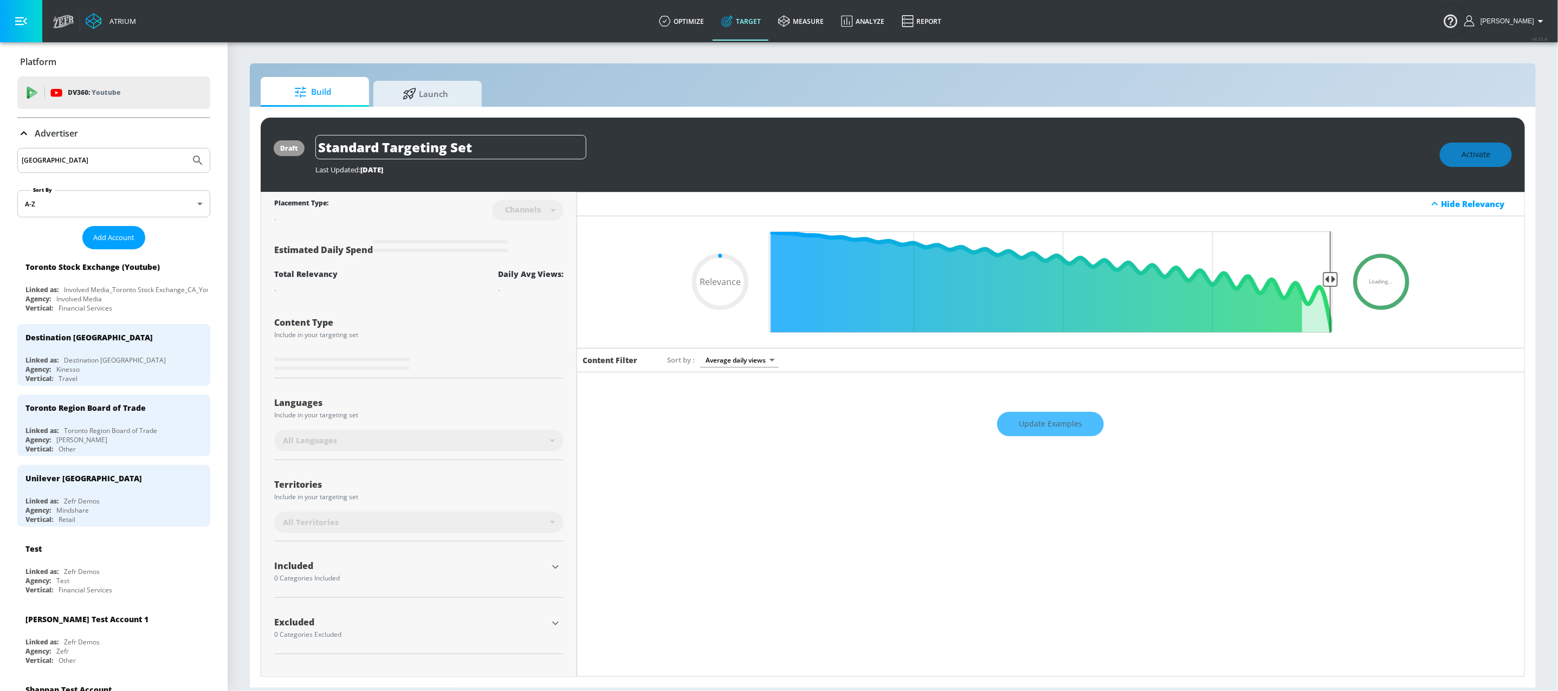 The image size is (1558, 691). What do you see at coordinates (1480, 204) in the screenshot?
I see `div: Hide Relevancy` at bounding box center [1480, 204].